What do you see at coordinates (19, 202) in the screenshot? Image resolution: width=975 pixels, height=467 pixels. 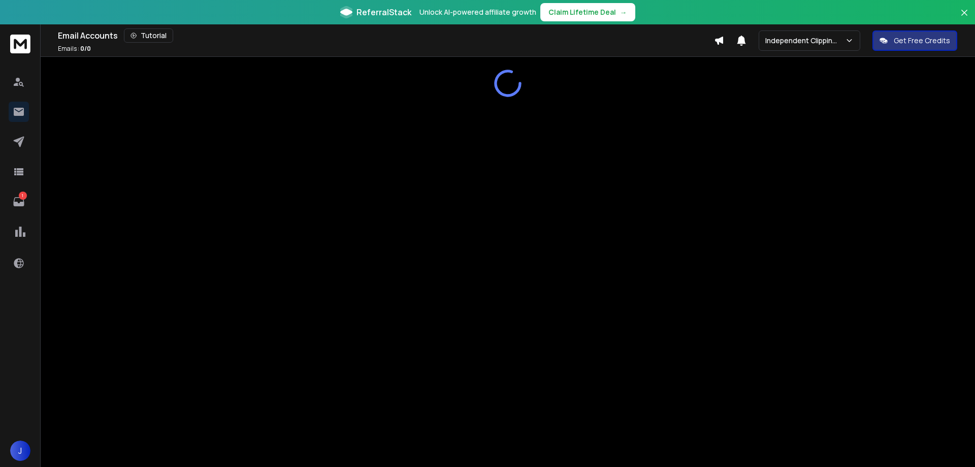 I see `a: 1` at bounding box center [19, 202].